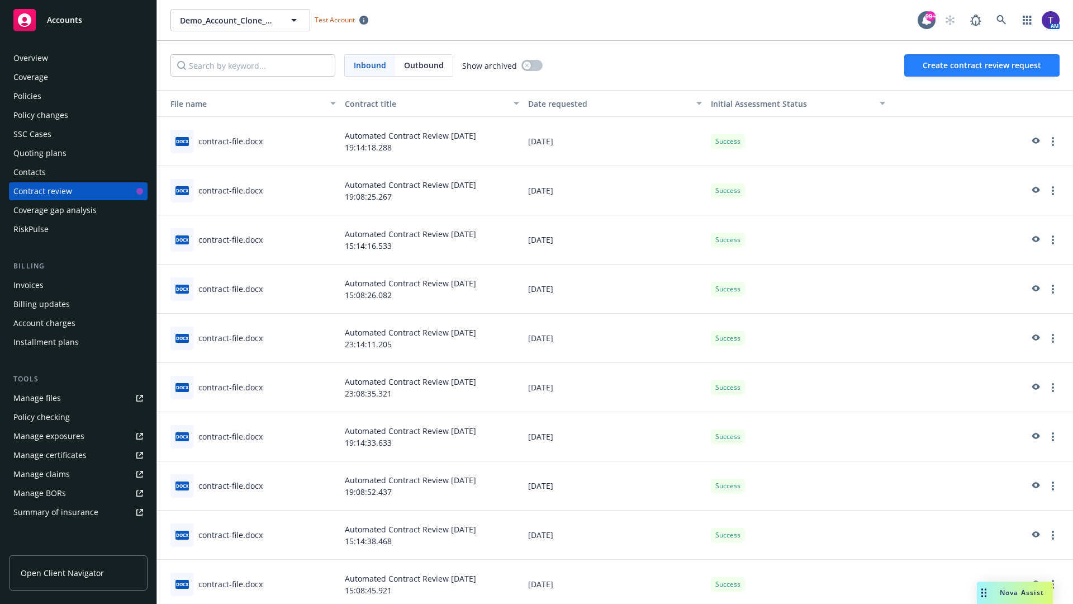  Describe the element at coordinates (984, 593) in the screenshot. I see `div: Drag to move` at that location.